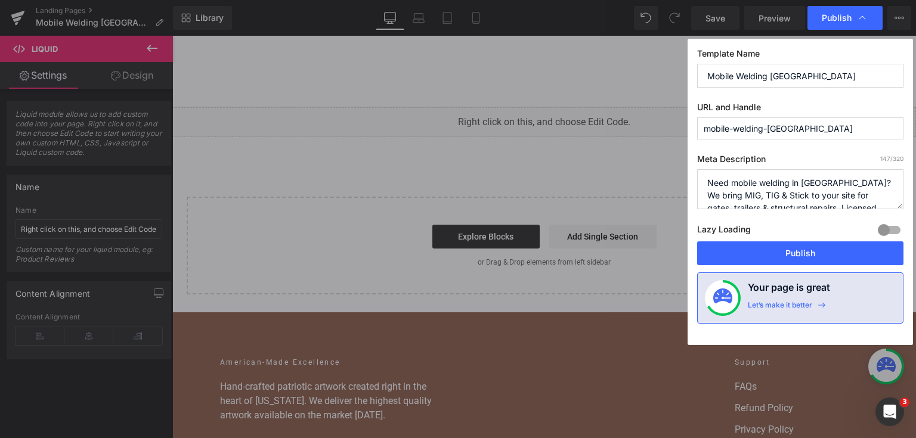 This screenshot has height=438, width=916. What do you see at coordinates (800, 110) in the screenshot?
I see `label: URL and Handle` at bounding box center [800, 110].